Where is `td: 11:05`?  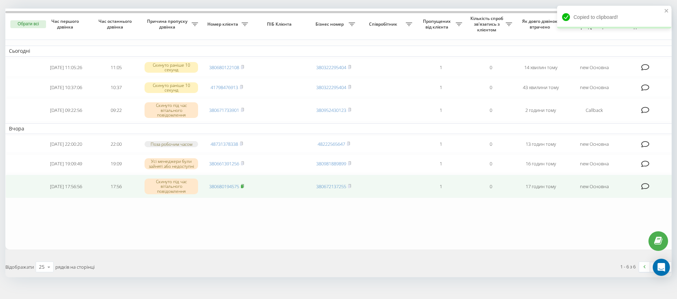
td: 11:05 is located at coordinates (116, 67).